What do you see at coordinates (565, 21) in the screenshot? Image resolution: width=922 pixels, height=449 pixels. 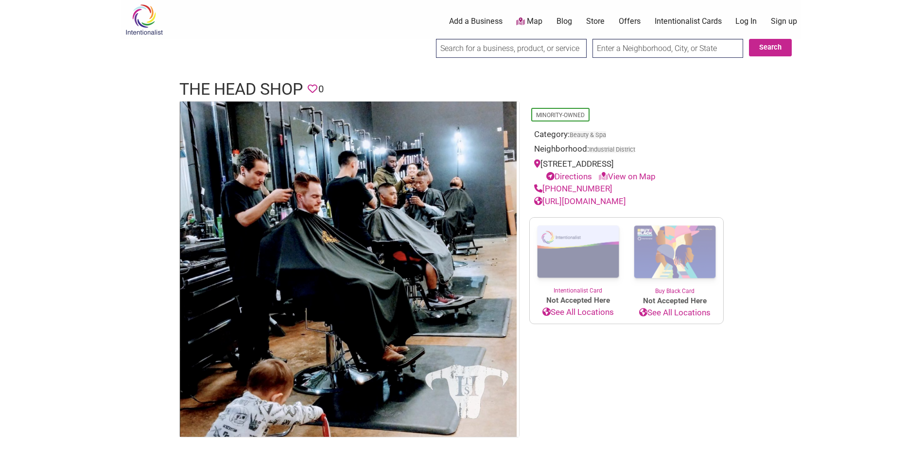 I see `a: Blog` at bounding box center [565, 21].